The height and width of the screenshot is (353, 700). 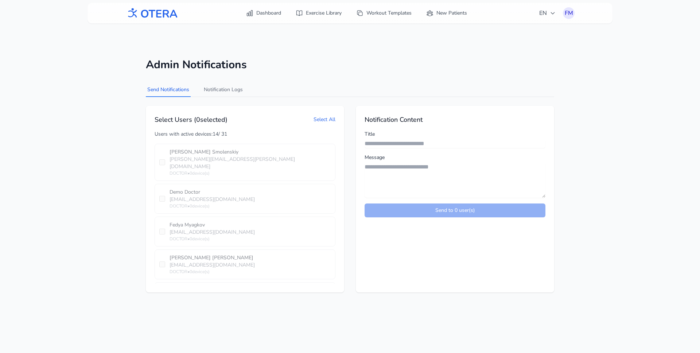 What do you see at coordinates (319, 13) in the screenshot?
I see `a: Exercise Library` at bounding box center [319, 13].